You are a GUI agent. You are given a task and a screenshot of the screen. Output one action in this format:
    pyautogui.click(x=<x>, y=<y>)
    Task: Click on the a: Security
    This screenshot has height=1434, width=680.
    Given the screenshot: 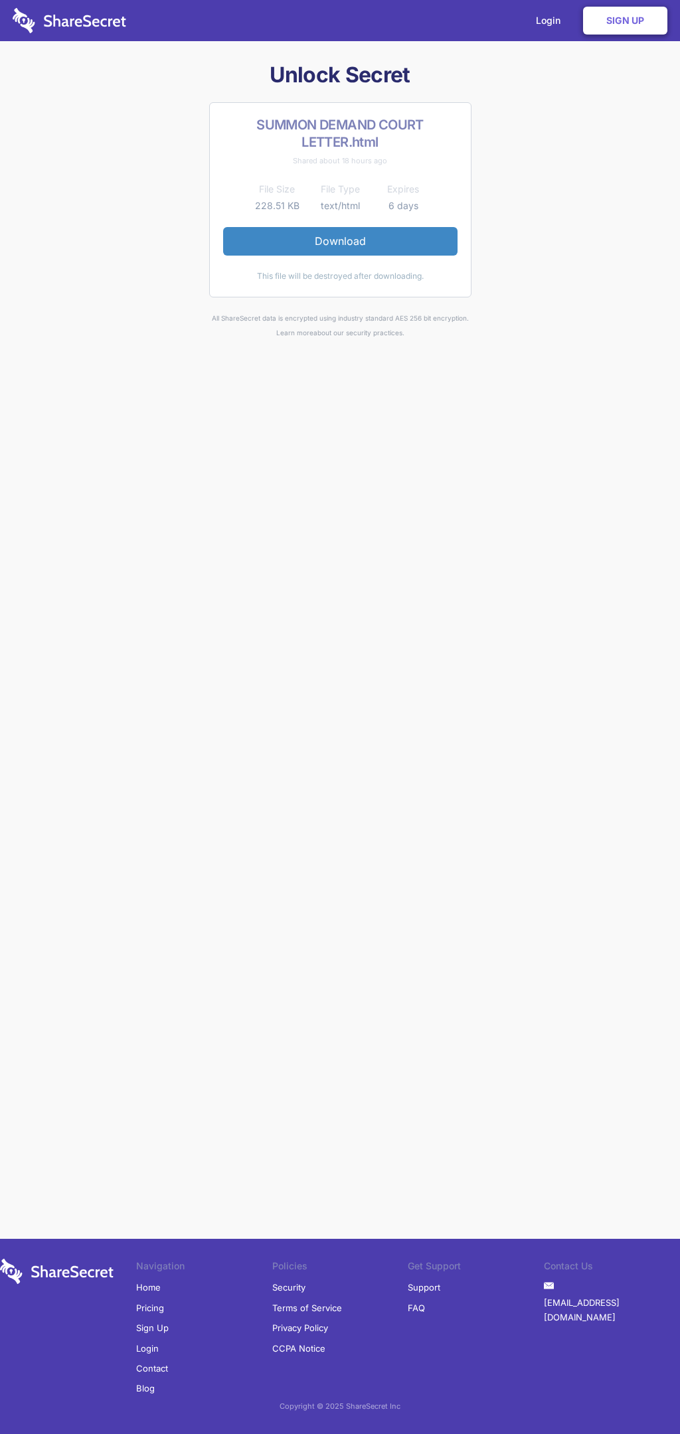 What is the action you would take?
    pyautogui.click(x=289, y=1288)
    